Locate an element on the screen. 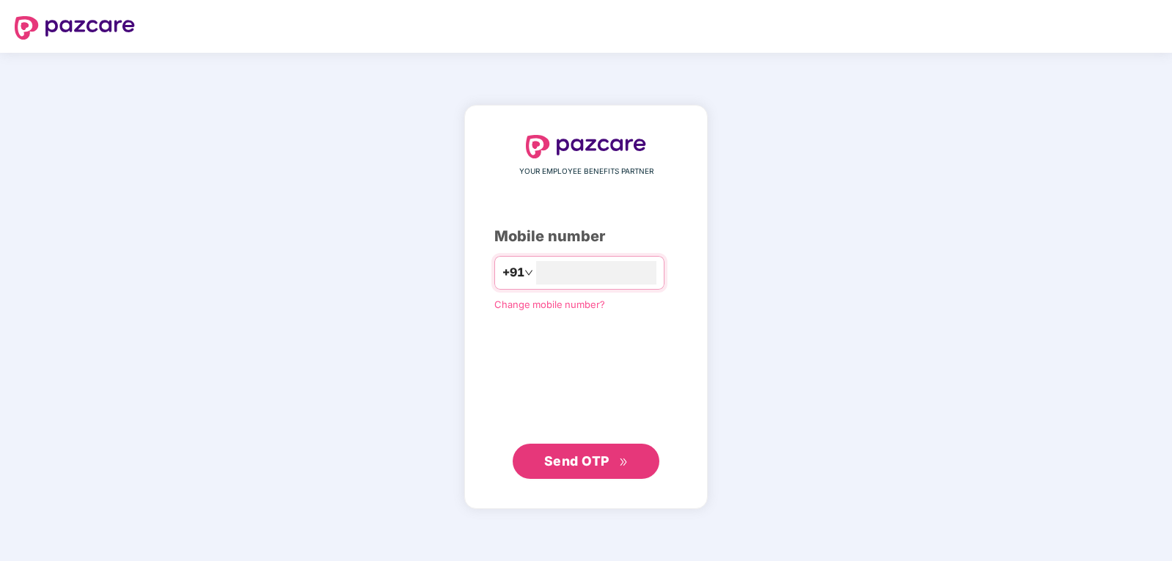 The width and height of the screenshot is (1172, 561). button: Send OTPdouble-right is located at coordinates (586, 461).